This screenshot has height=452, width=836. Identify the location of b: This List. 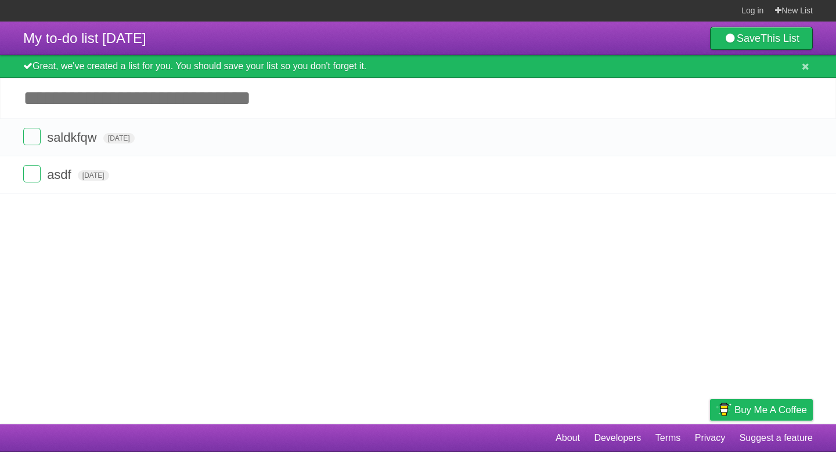
(779, 38).